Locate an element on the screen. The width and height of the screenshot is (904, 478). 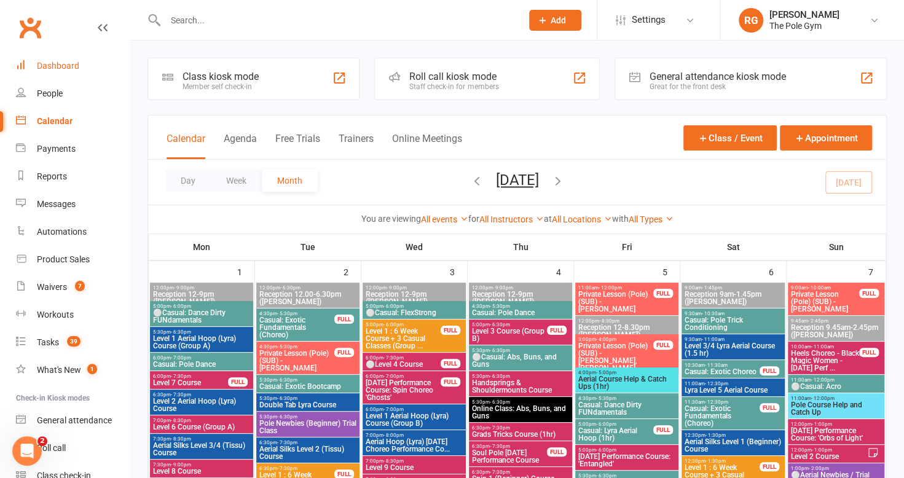
th: Sun is located at coordinates (836, 247).